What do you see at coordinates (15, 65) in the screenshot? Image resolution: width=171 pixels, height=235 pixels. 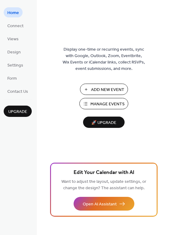 I see `a: Settings` at bounding box center [15, 65].